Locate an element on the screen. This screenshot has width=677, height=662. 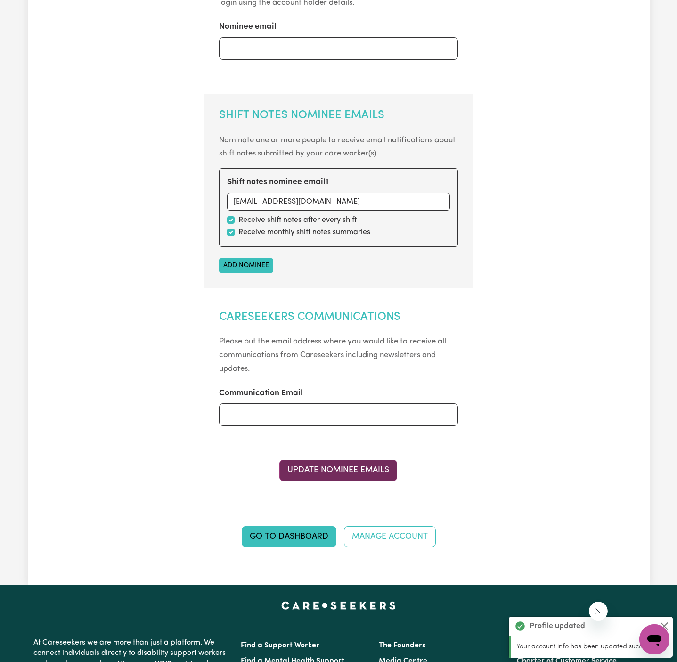
h2: Careseekers Communications is located at coordinates (338, 317).